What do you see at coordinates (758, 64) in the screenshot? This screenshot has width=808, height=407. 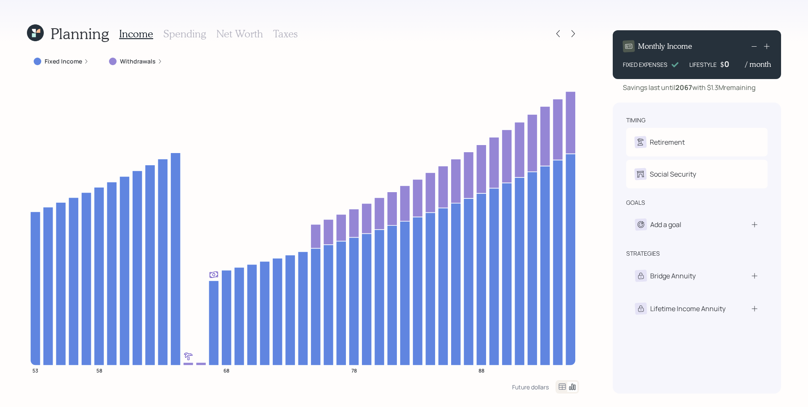 I see `h4: / month` at bounding box center [758, 64].